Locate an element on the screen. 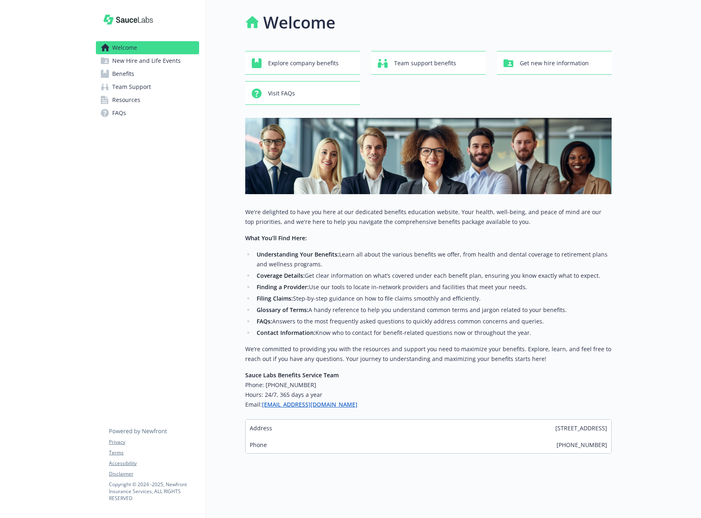 The image size is (701, 518). p: Copyright © 2024 - 2025 , Newfront Insurance Services, ALL RIGHTS RESERVED is located at coordinates (154, 491).